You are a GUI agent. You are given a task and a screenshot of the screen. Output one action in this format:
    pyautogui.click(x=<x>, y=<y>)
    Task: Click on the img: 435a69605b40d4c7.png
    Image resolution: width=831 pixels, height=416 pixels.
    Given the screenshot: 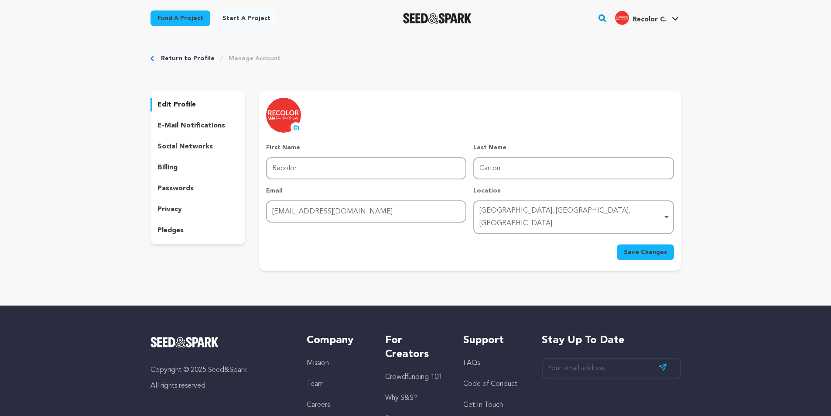 What is the action you would take?
    pyautogui.click(x=622, y=18)
    